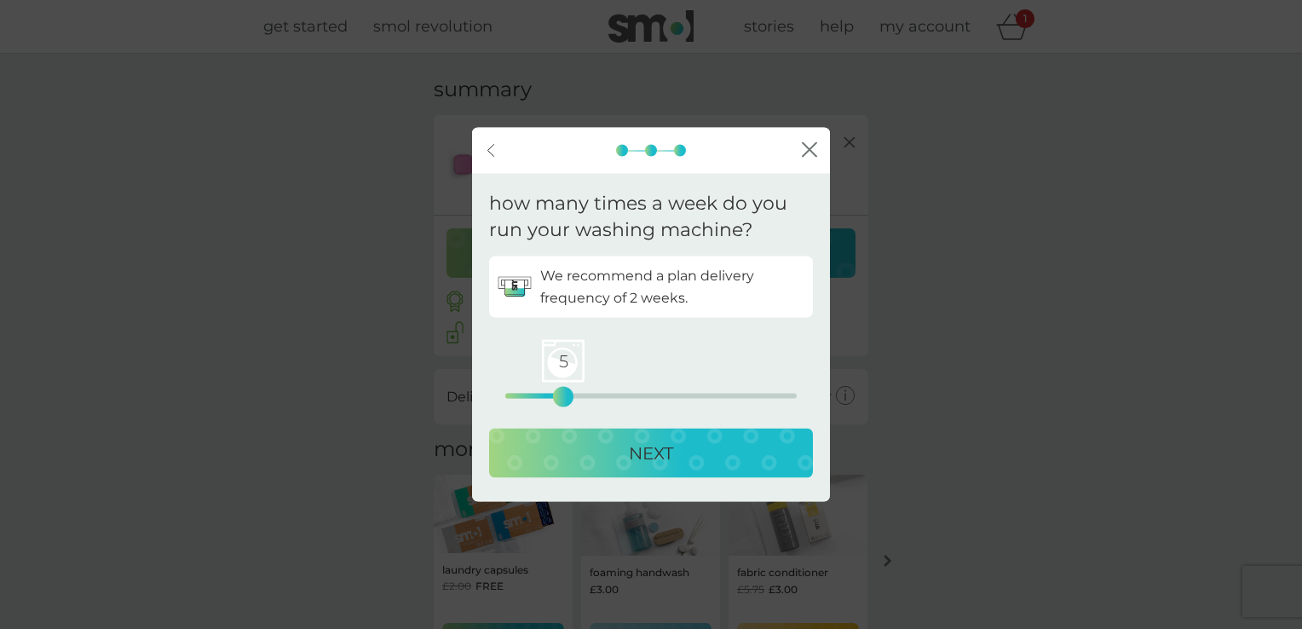 This screenshot has width=1302, height=629. Describe the element at coordinates (563, 360) in the screenshot. I see `span: 5` at that location.